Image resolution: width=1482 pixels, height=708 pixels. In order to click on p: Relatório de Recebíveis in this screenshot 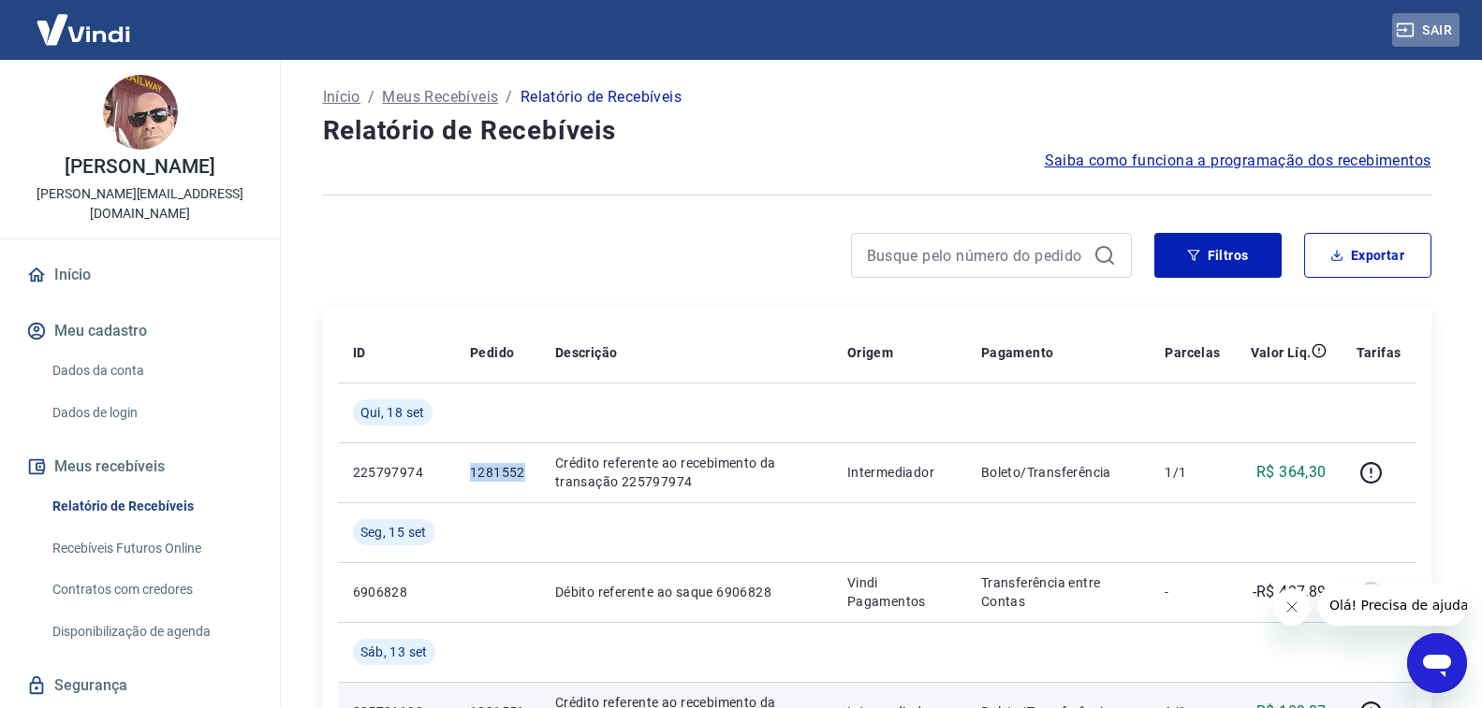, I will do `click(601, 97)`.